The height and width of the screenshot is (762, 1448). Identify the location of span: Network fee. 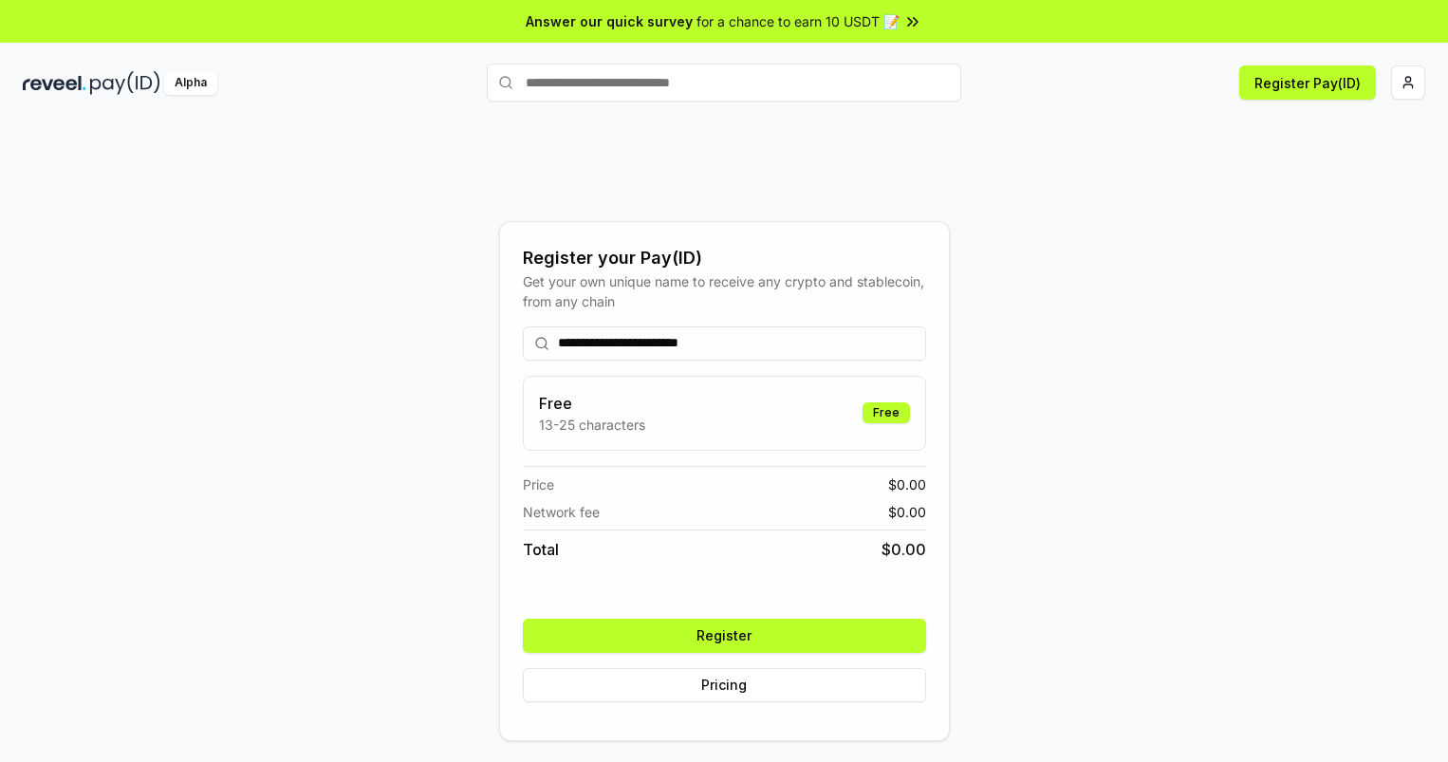
(561, 511).